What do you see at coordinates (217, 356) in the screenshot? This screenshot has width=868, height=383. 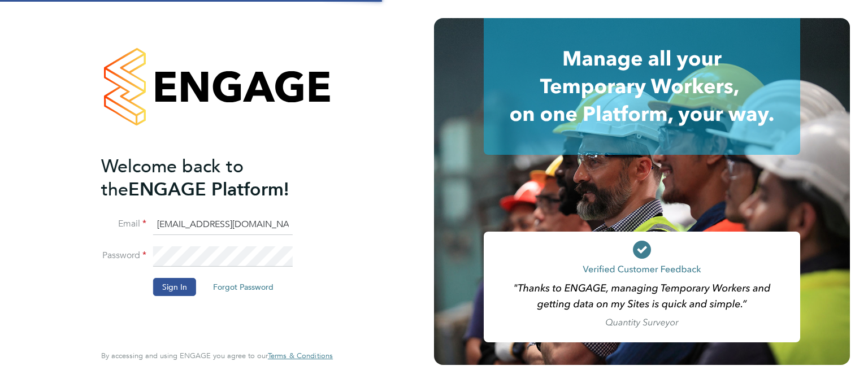 I see `span: By accessing and using ENGAGE you agree to our` at bounding box center [217, 356].